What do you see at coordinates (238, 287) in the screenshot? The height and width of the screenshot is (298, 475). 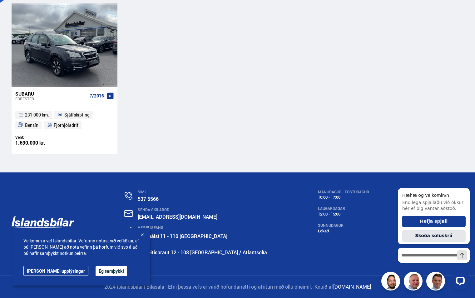 I see `p: 2024 Íslandsbílar | Bílasala - Efni þessa vefs er varið höfundarrétti og afritun með öllu óheimil.` at bounding box center [238, 287].